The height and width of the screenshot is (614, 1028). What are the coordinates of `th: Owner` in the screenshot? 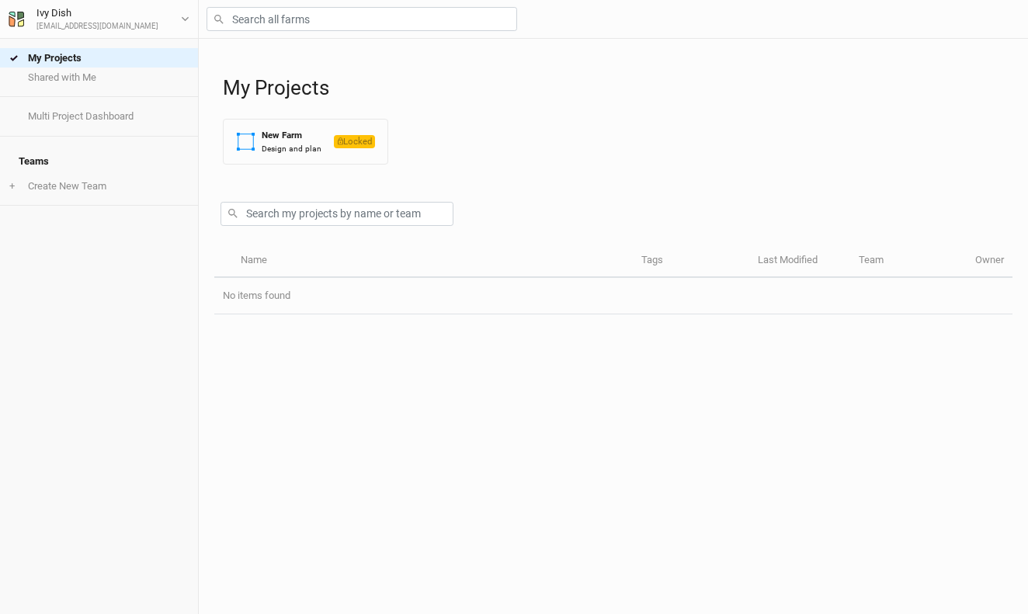 It's located at (989, 261).